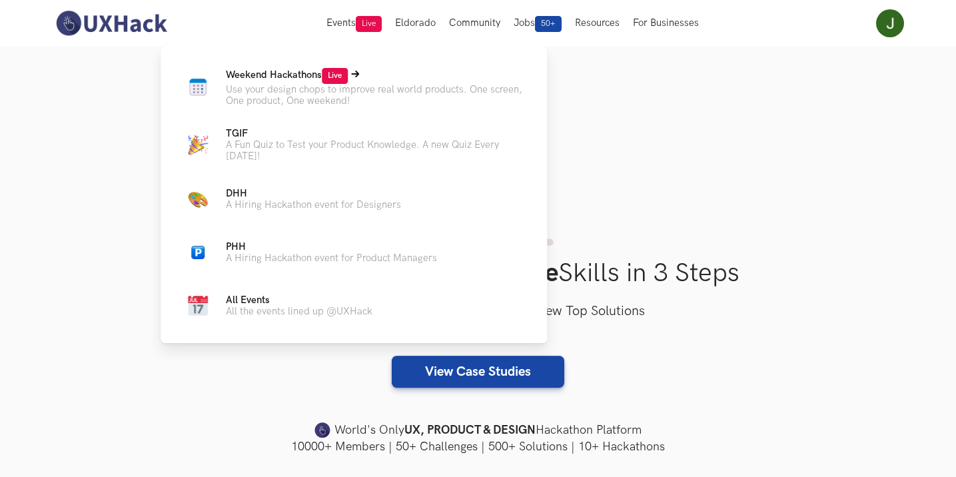  What do you see at coordinates (111, 23) in the screenshot?
I see `img: UXHack-logo.png` at bounding box center [111, 23].